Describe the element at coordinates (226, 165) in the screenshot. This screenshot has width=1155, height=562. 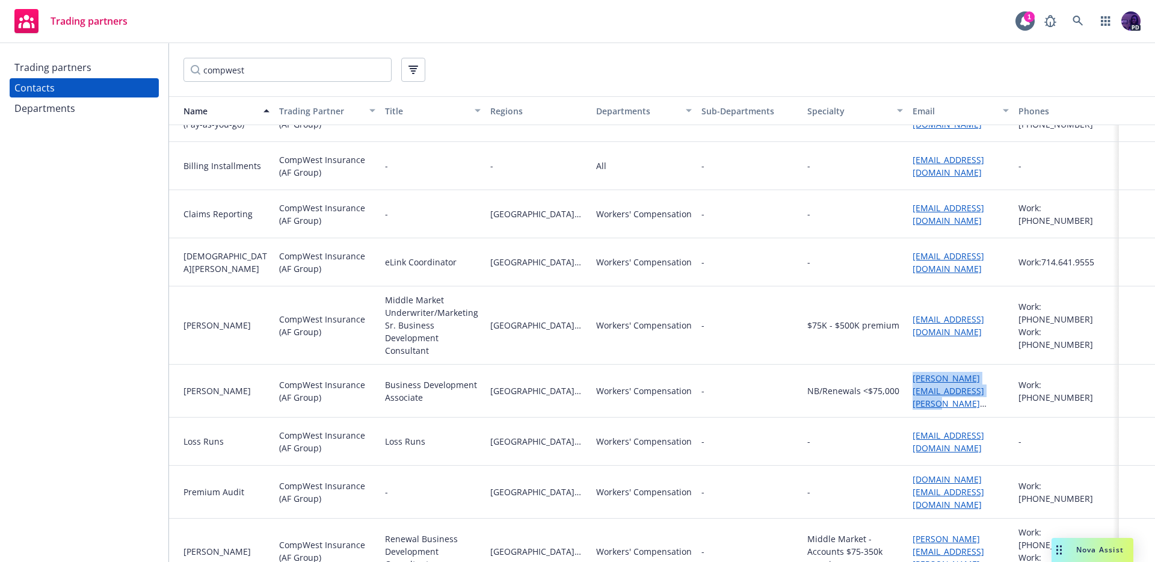
I see `div: Billing Installments` at that location.